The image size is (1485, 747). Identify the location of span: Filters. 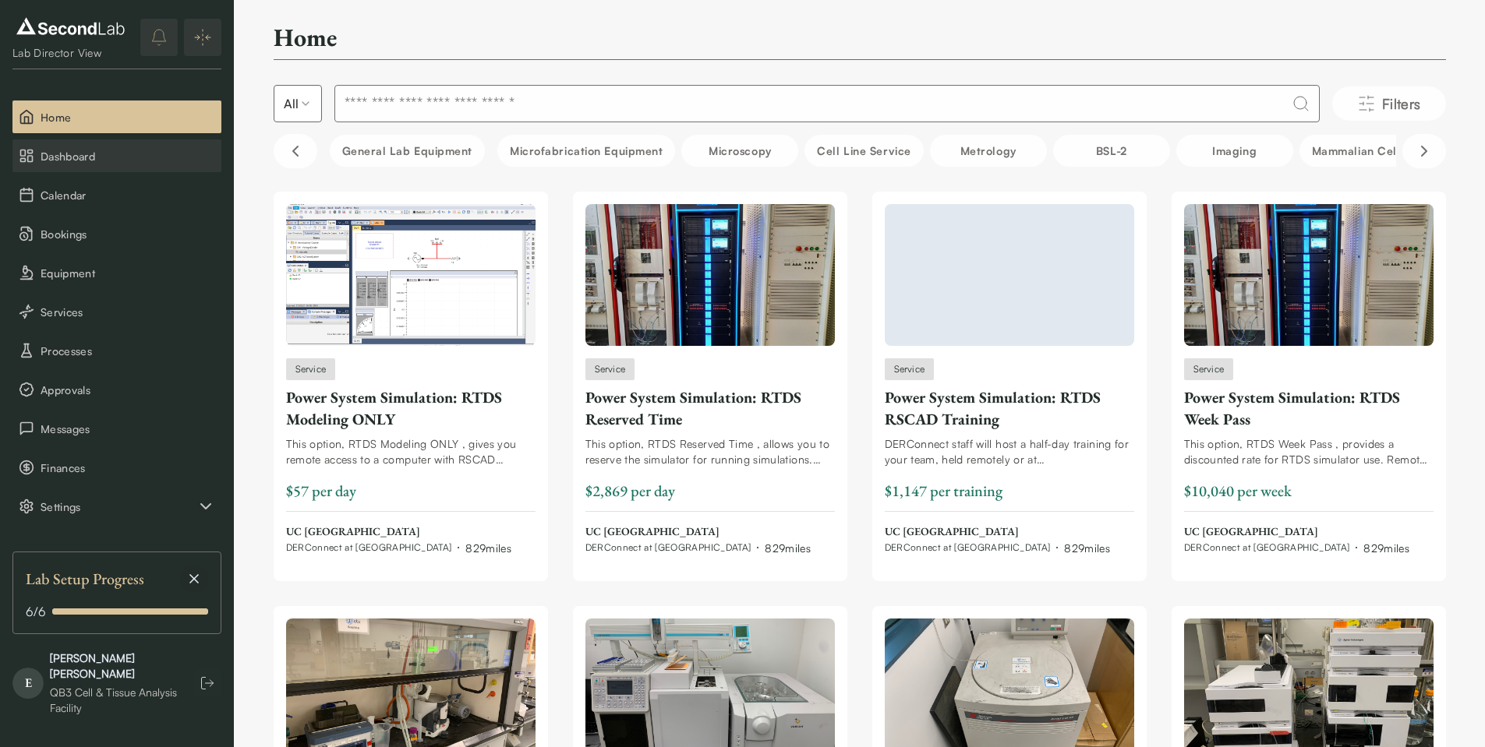
(1401, 104).